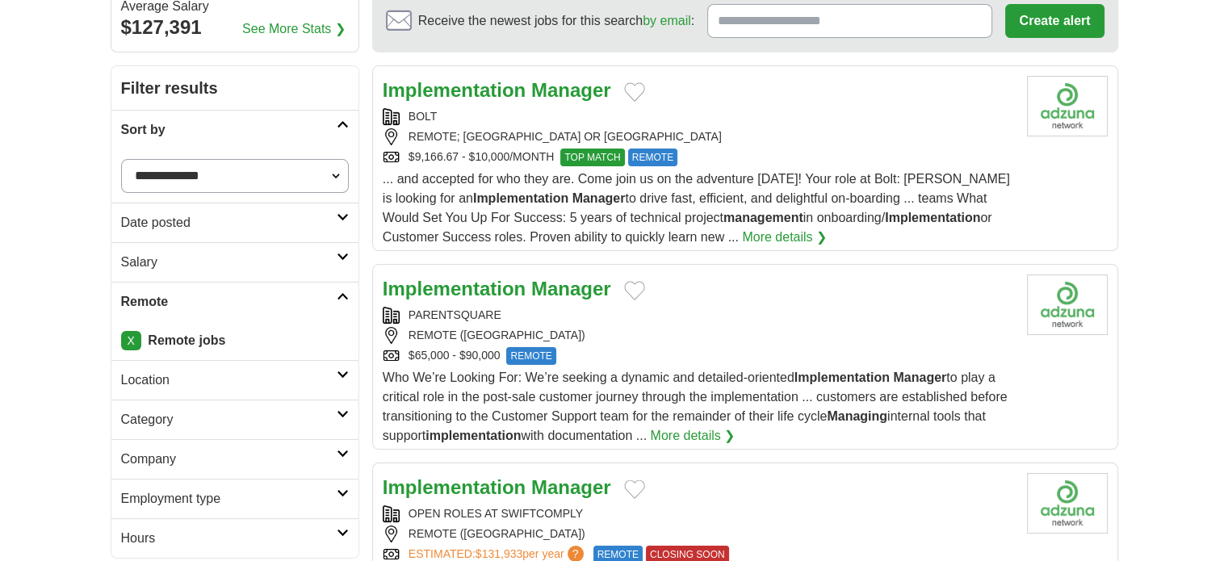 Image resolution: width=1228 pixels, height=561 pixels. What do you see at coordinates (235, 379) in the screenshot?
I see `a: Location` at bounding box center [235, 379].